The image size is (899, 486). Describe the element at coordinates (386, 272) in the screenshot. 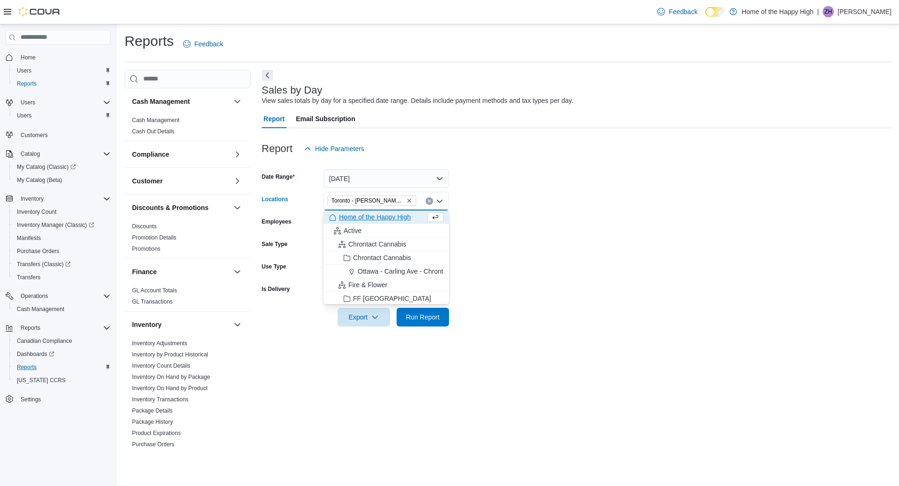

I see `button: Ottawa - Carling Ave - Chrontact Cannabis` at that location.